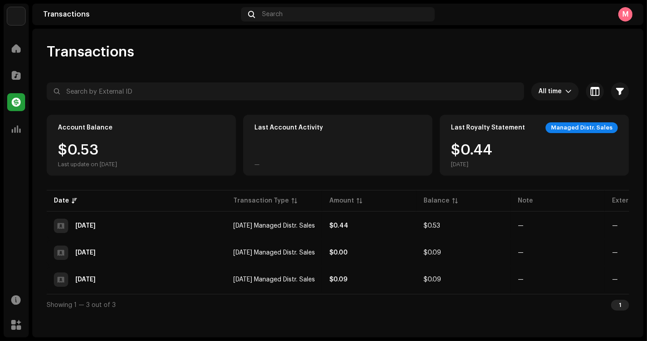 Image resolution: width=647 pixels, height=341 pixels. What do you see at coordinates (569, 92) in the screenshot?
I see `div: dropdown trigger` at bounding box center [569, 92].